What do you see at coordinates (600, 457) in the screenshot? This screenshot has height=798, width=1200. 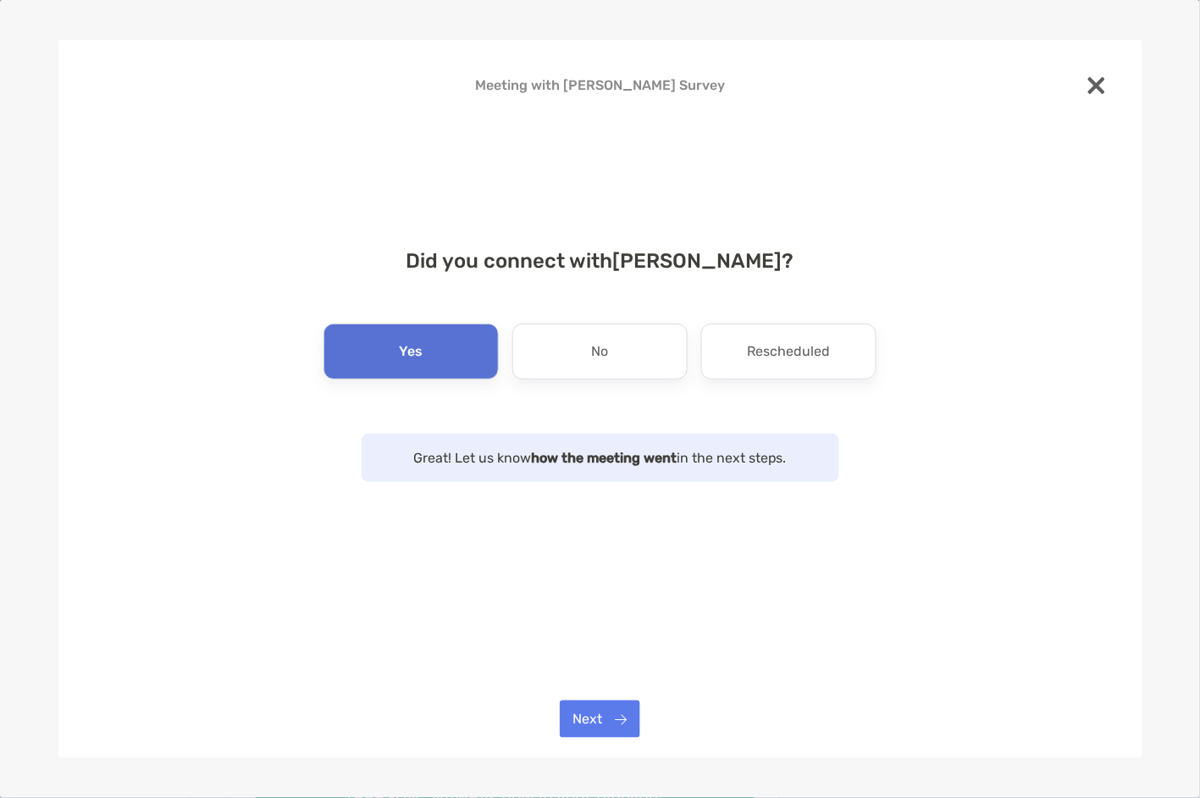 I see `p: Great! Let us know in the next steps.` at bounding box center [600, 457].